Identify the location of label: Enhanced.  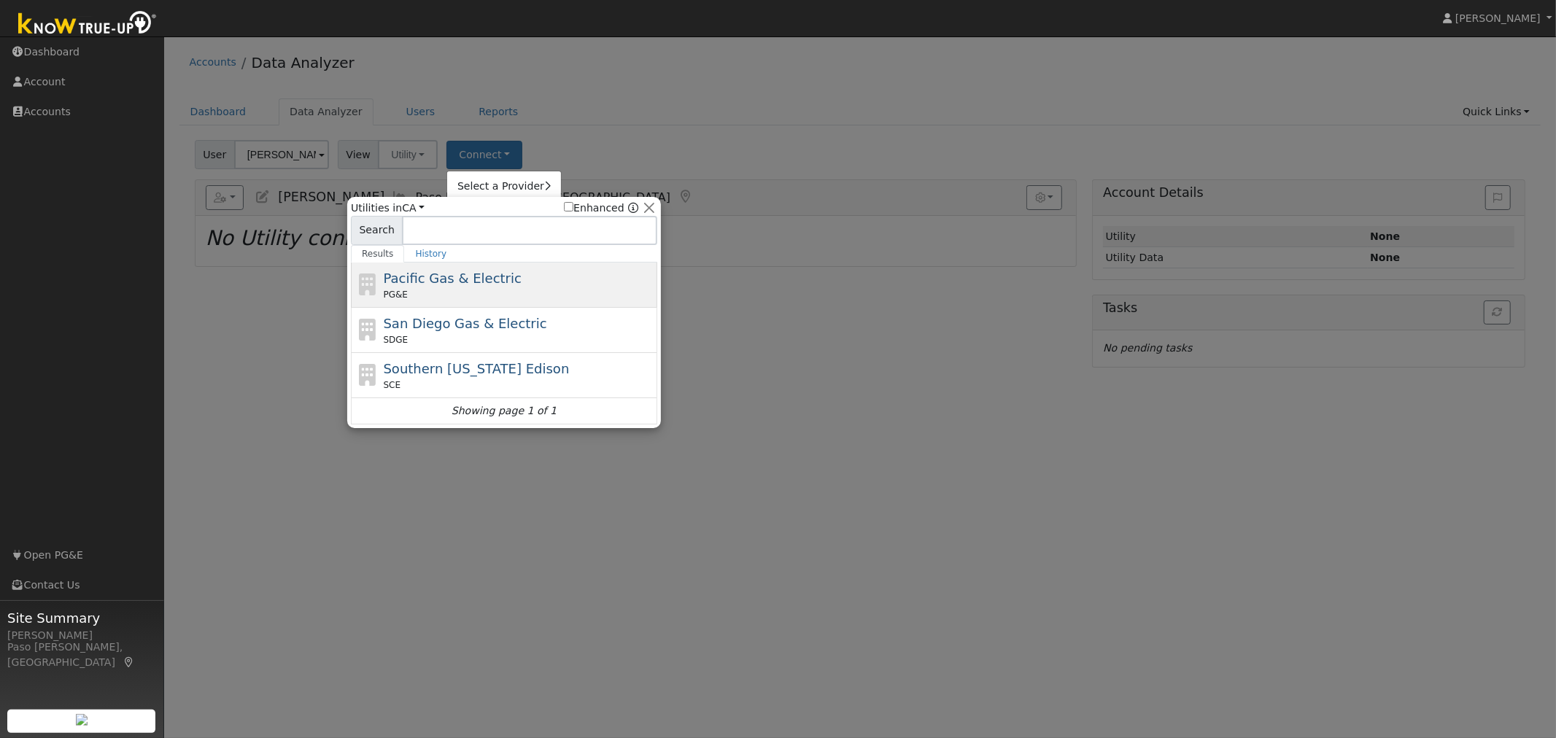
(594, 208).